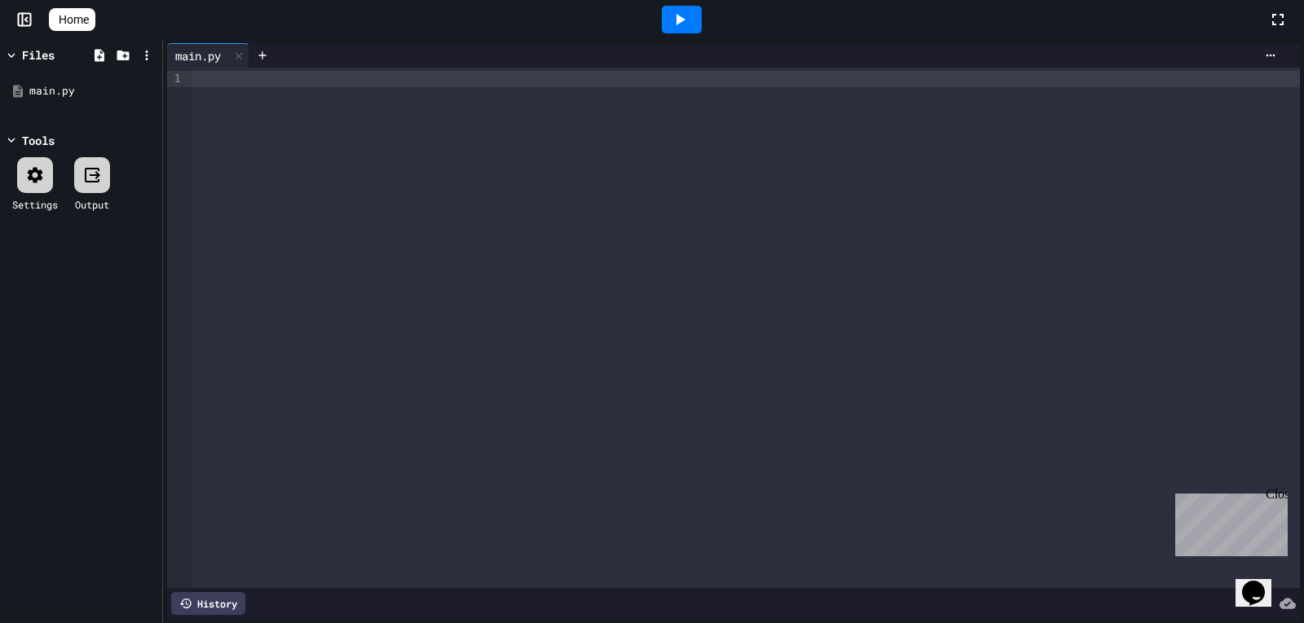 The width and height of the screenshot is (1304, 623). I want to click on div: Chat with us now!Close, so click(59, 55).